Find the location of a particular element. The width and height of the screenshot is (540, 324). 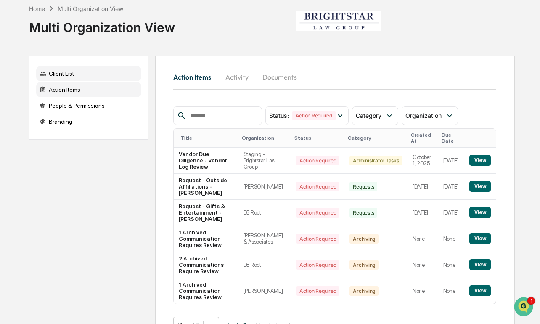

span: Data Lookup is located at coordinates (35, 192).